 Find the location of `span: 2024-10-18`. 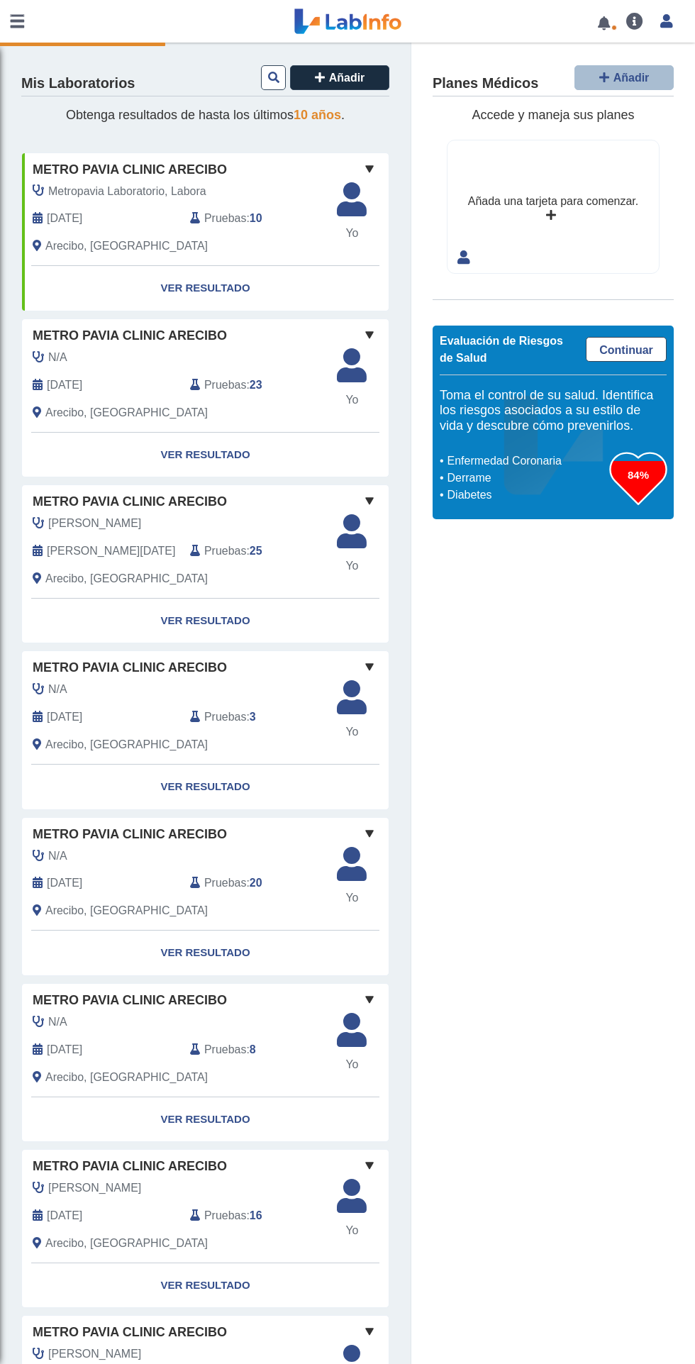

span: 2024-10-18 is located at coordinates (65, 717).